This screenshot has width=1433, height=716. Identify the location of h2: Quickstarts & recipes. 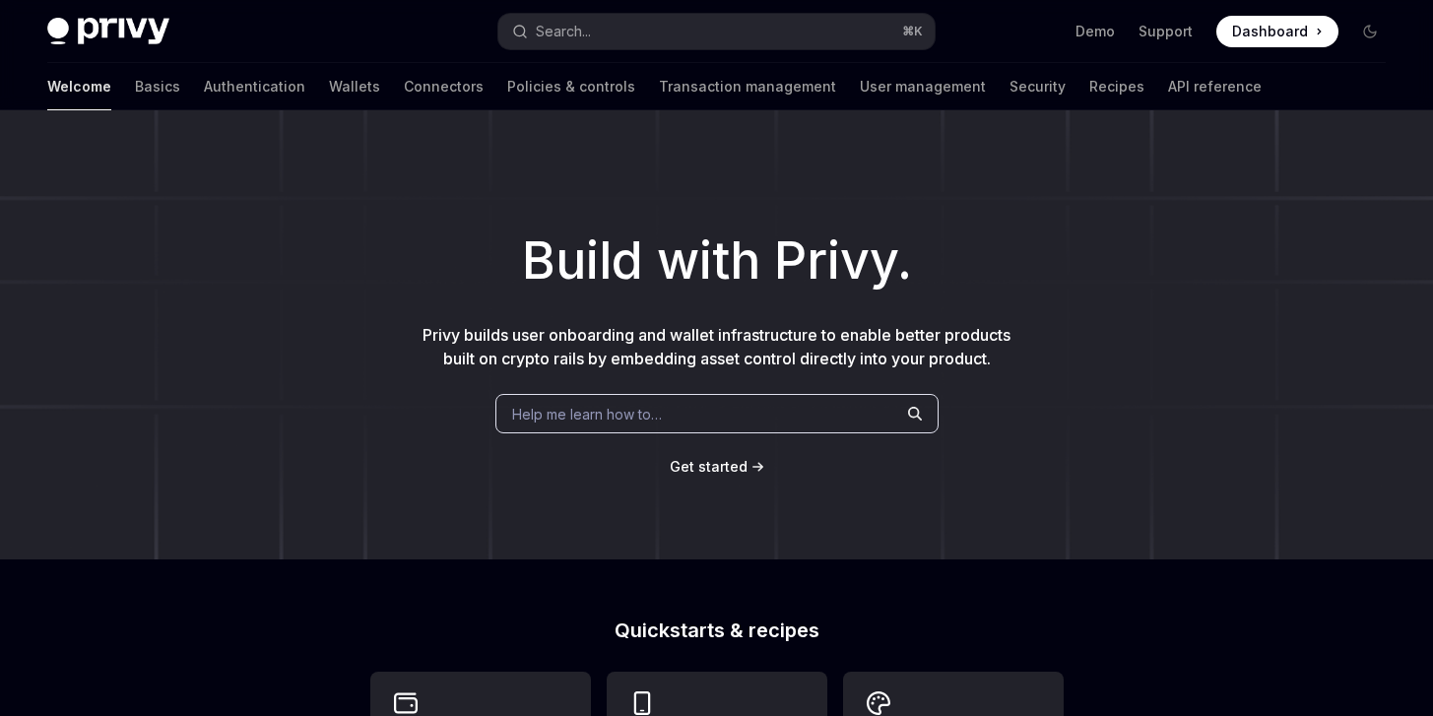
(717, 630).